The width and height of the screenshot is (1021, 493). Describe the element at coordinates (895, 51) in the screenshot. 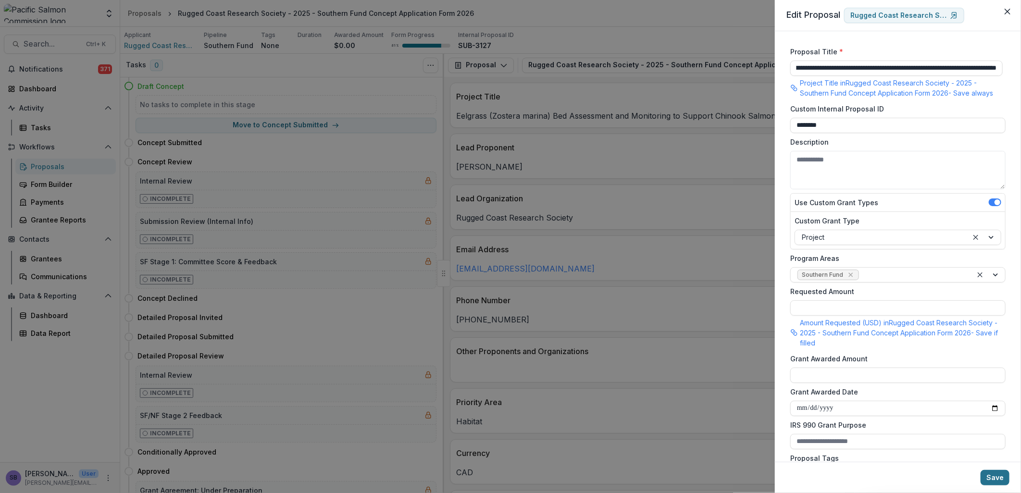

I see `label: Proposal Title` at that location.